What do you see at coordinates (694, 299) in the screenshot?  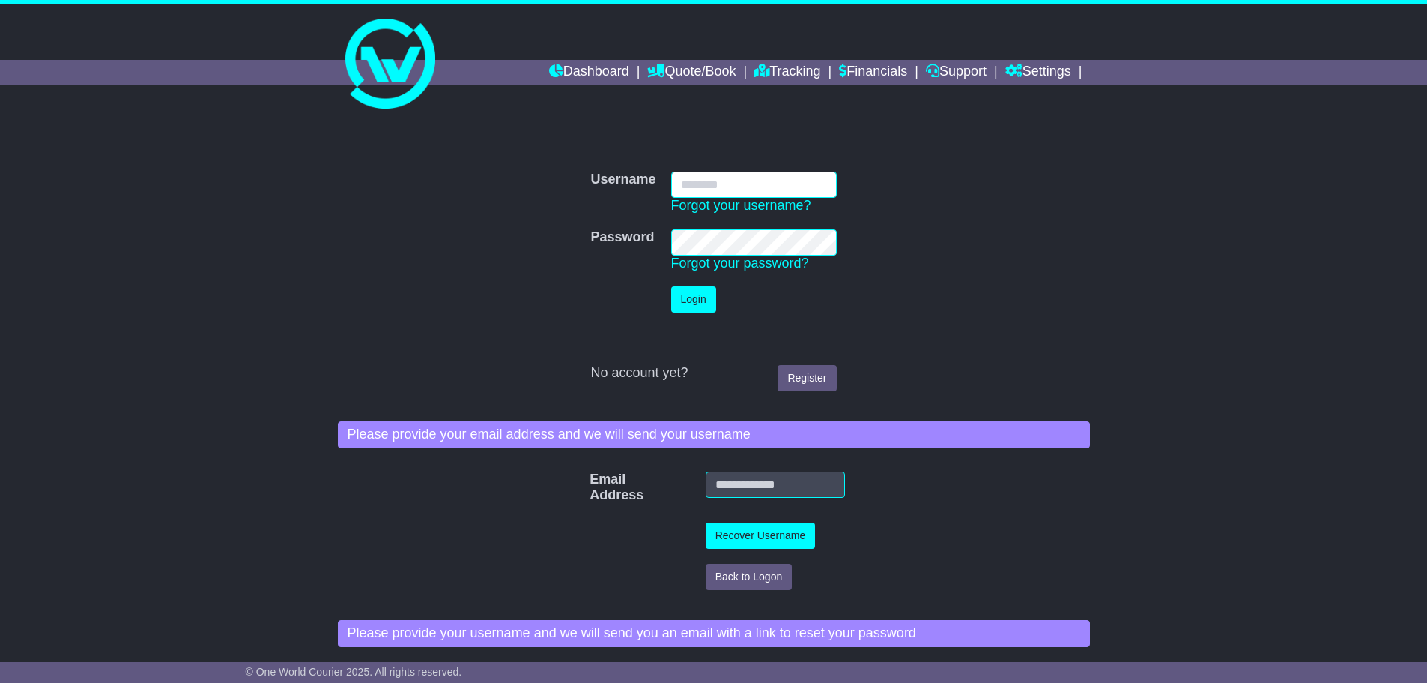 I see `button: Login` at bounding box center [694, 299].